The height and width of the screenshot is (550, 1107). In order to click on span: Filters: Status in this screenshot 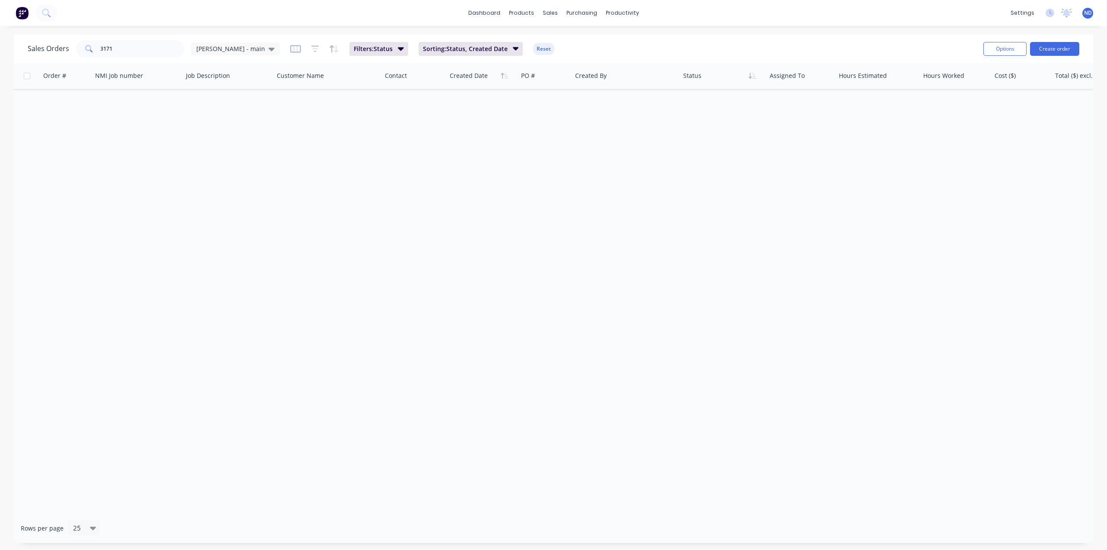, I will do `click(373, 49)`.